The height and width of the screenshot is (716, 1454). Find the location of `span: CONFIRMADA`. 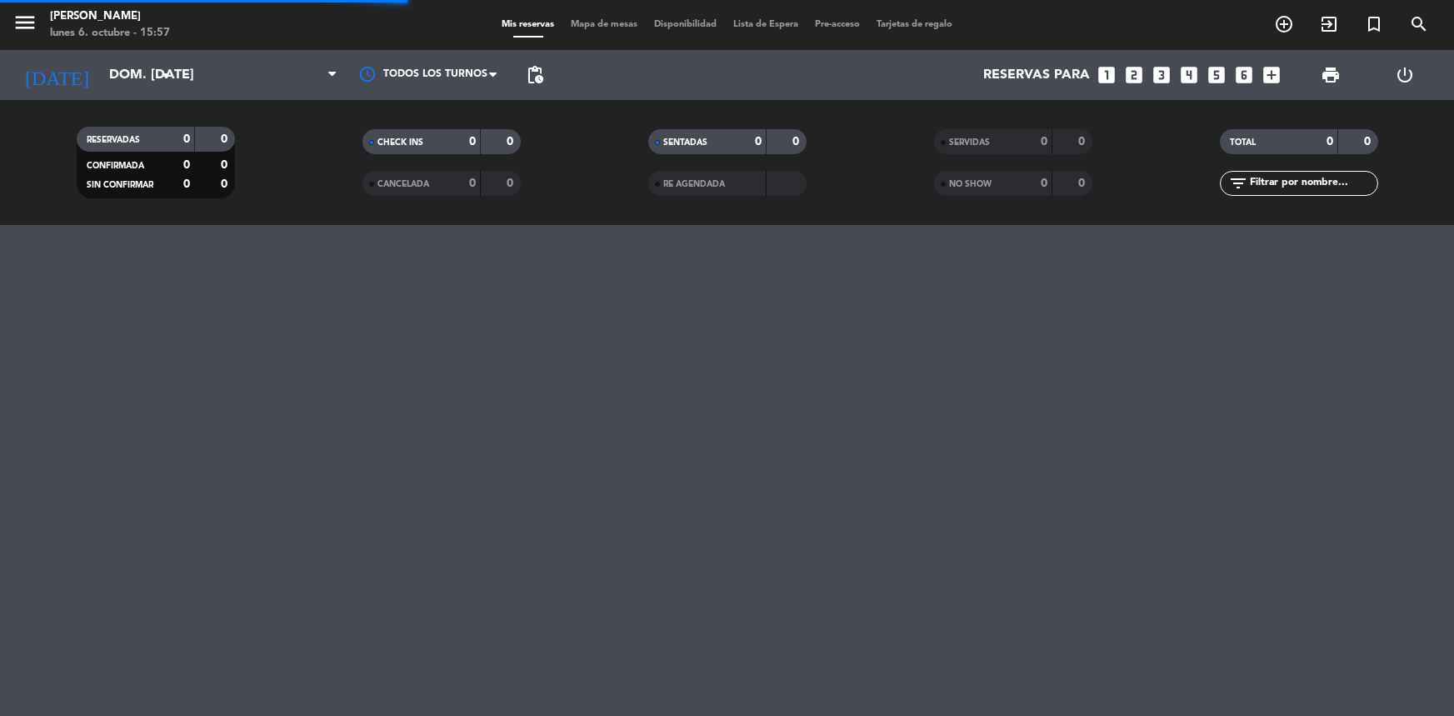

span: CONFIRMADA is located at coordinates (115, 166).